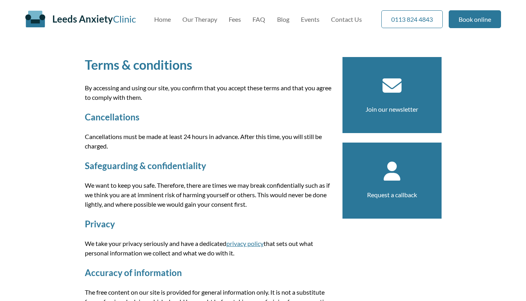 The image size is (526, 301). What do you see at coordinates (209, 248) in the screenshot?
I see `p: We take your privacy seriously and have a dedicated that sets out what personal information we co...` at bounding box center [209, 248].